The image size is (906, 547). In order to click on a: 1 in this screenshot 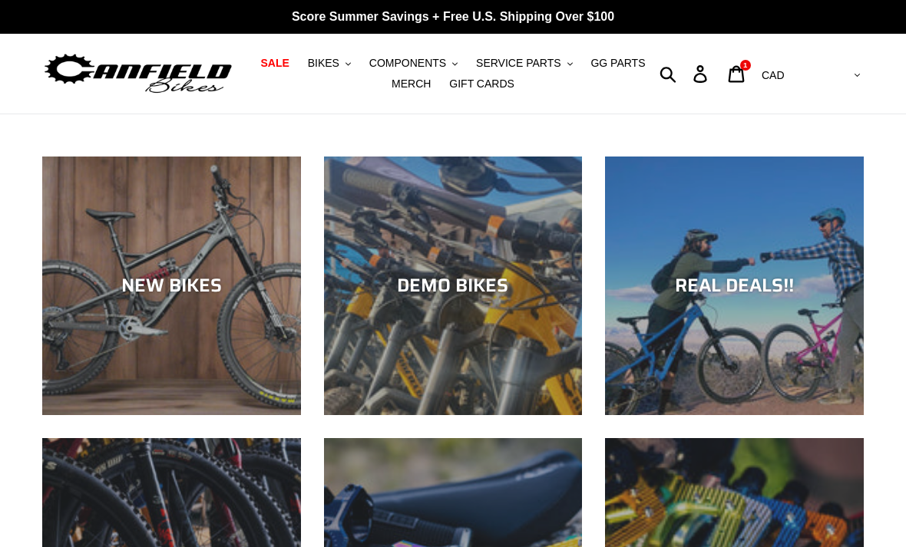, I will do `click(737, 74)`.